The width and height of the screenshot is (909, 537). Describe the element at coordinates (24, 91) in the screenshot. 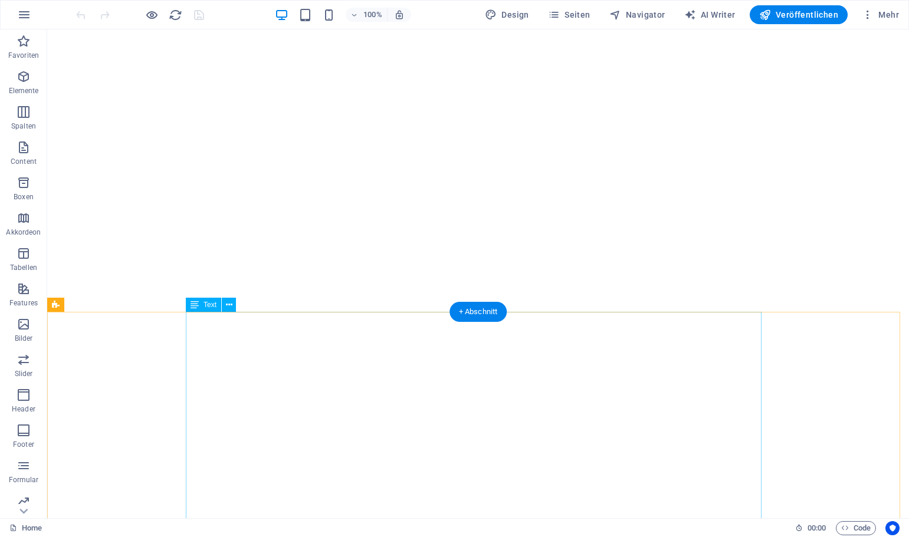

I see `p: Elemente` at that location.